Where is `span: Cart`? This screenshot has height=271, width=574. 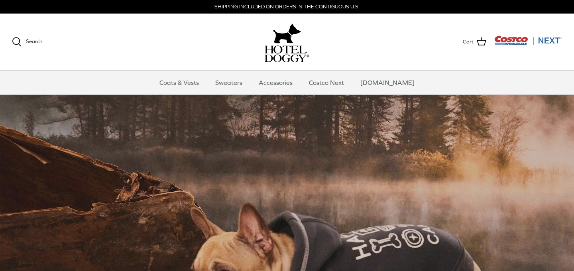 span: Cart is located at coordinates (468, 42).